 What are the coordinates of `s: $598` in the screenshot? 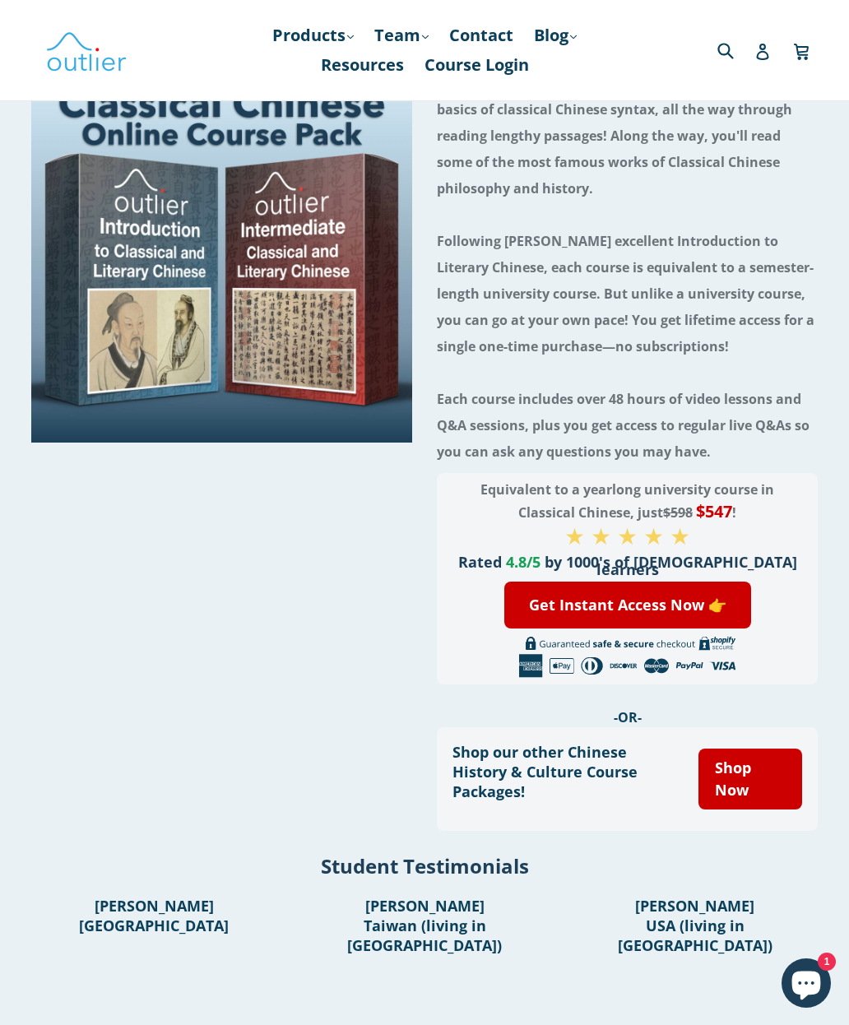 It's located at (678, 513).